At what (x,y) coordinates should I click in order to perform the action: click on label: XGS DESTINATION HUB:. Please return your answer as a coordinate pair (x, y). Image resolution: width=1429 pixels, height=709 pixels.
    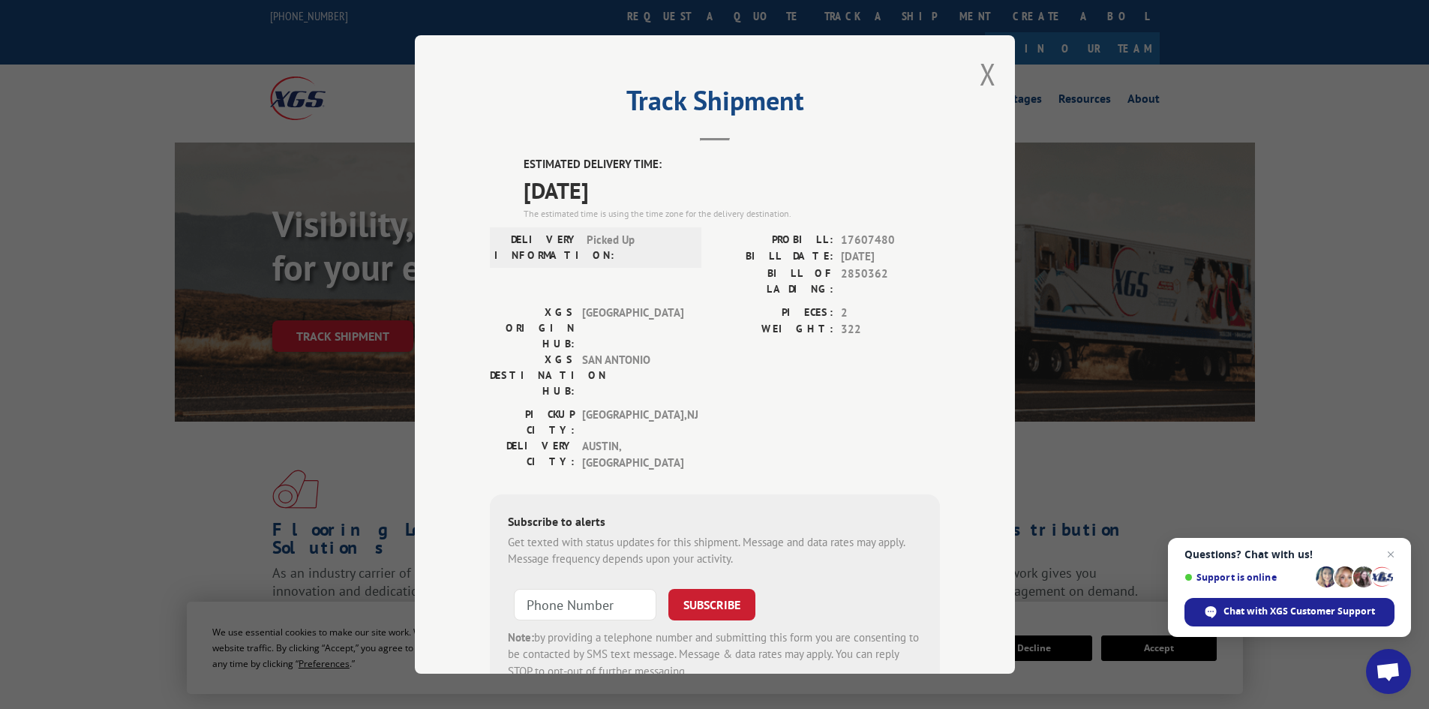
    Looking at the image, I should click on (532, 375).